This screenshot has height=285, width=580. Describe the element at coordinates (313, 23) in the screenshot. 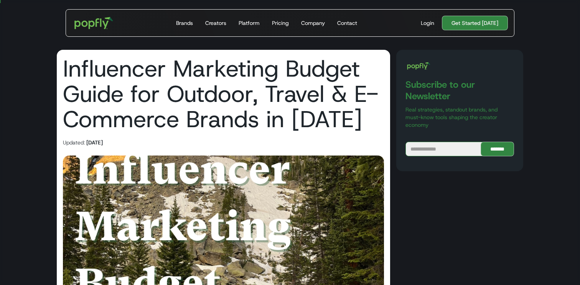

I see `a: Company` at that location.